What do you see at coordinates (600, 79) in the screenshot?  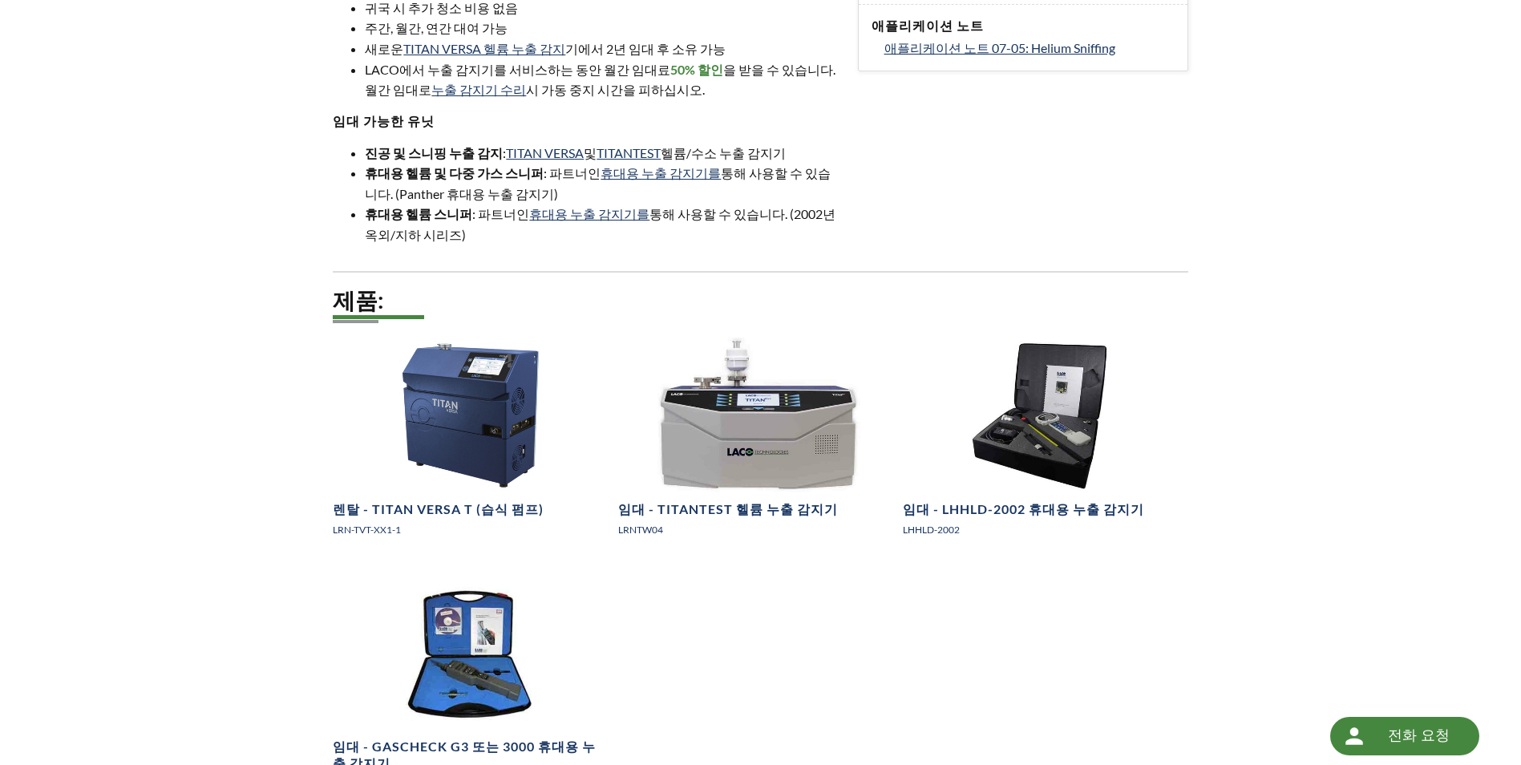 I see `font: LACO에서 누출 감지기를 서비스하는 동안 월간 임대료 을 받을 수 있습니다. 월간 임대로 시 가동 중지 시간을 피하십시오.` at bounding box center [600, 79].